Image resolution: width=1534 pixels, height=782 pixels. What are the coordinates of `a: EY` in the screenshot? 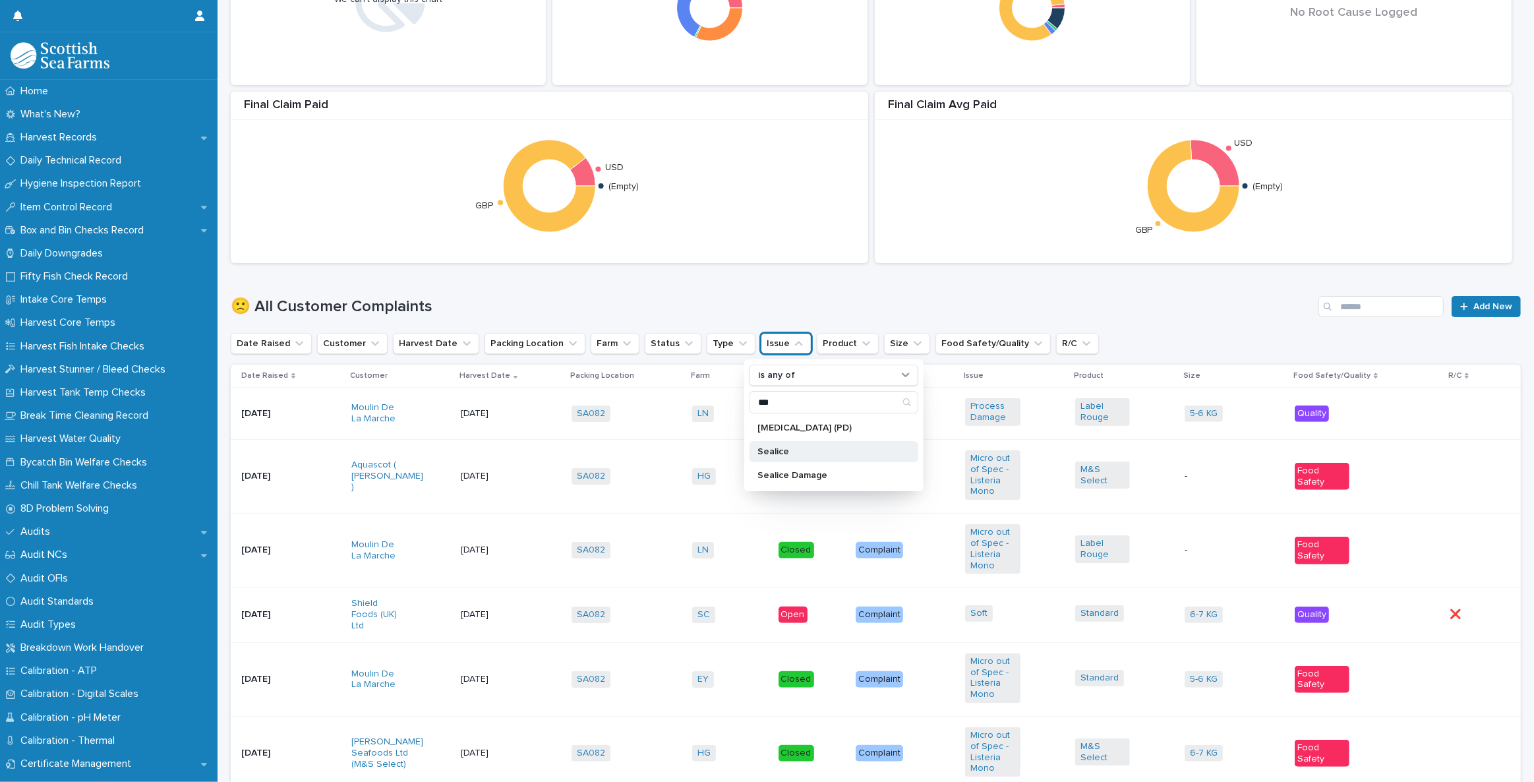 It's located at (703, 679).